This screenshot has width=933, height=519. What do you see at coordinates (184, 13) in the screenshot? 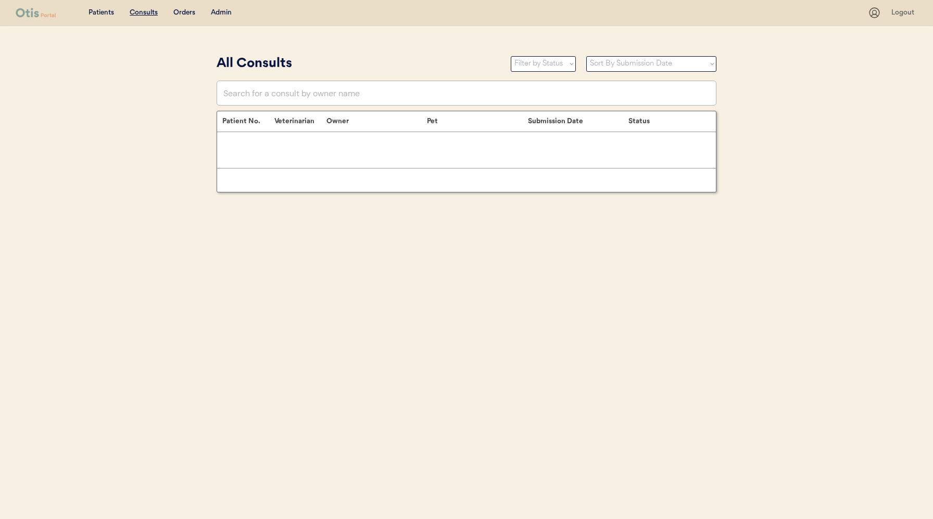
I see `div: Orders` at bounding box center [184, 13].